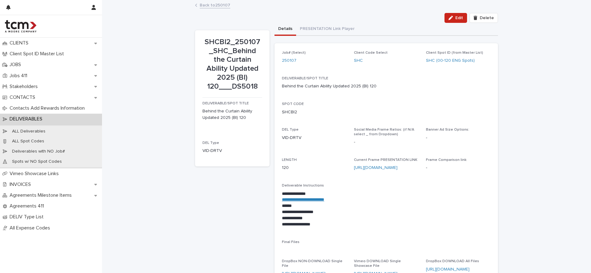 This screenshot has height=273, width=591. What do you see at coordinates (450, 61) in the screenshot?
I see `a: SHC (00-120 ENG Spots)` at bounding box center [450, 61].